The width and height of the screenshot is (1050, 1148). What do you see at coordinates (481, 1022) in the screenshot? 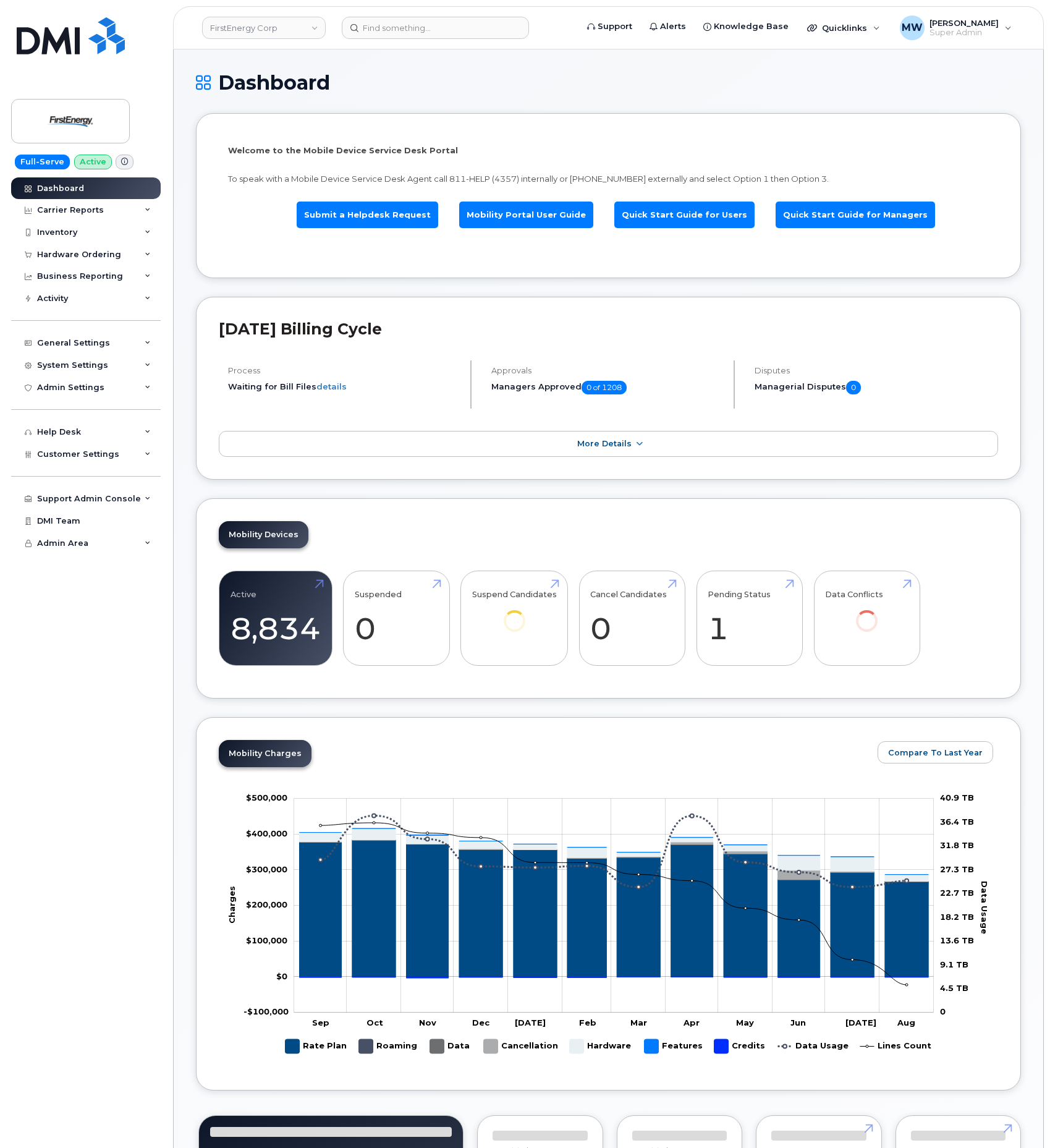
I see `tspan: Dec` at bounding box center [481, 1022].